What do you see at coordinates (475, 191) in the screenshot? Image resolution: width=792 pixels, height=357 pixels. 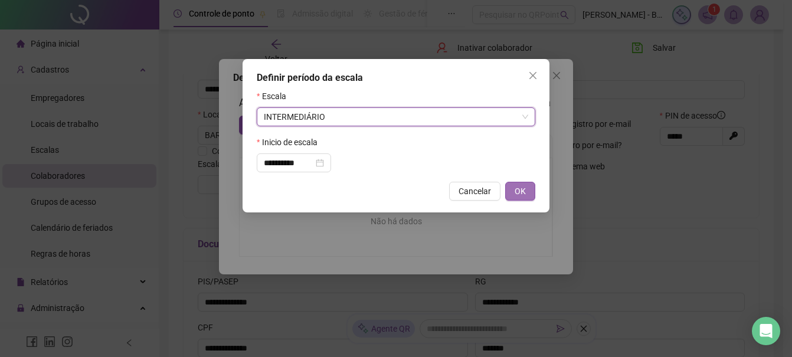 I see `span: Cancelar` at bounding box center [475, 191].